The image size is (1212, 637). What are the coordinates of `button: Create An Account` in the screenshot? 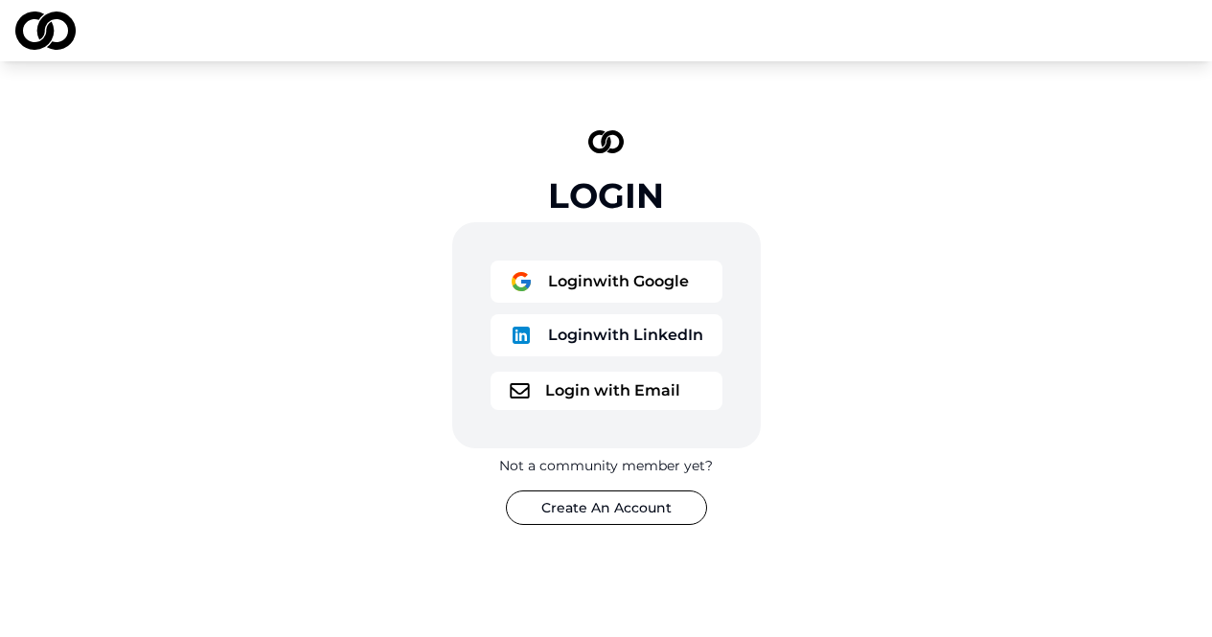 It's located at (607, 508).